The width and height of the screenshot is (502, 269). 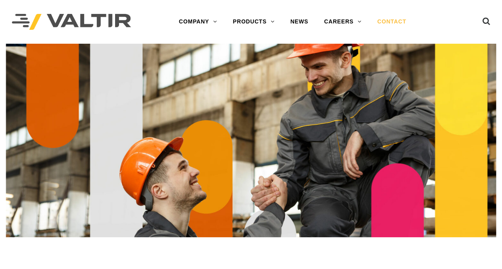 What do you see at coordinates (299, 22) in the screenshot?
I see `a: NEWS` at bounding box center [299, 22].